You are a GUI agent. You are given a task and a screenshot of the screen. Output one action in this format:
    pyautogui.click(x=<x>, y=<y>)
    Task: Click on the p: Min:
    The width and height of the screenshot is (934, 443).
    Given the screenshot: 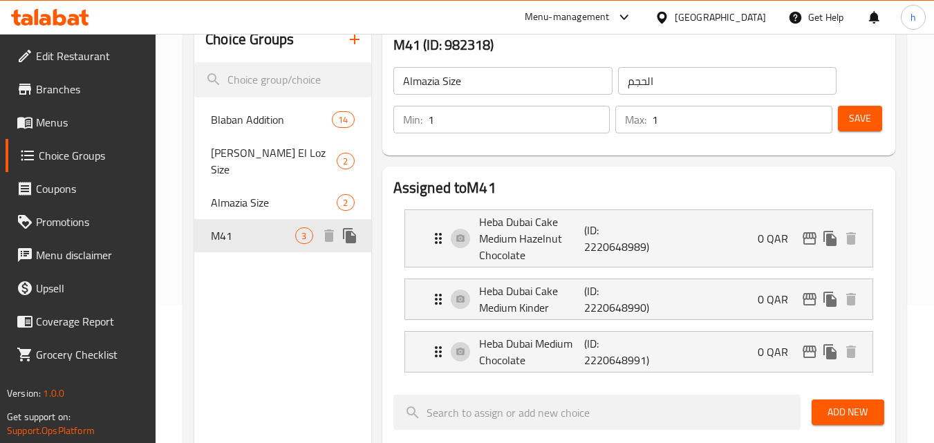 What is the action you would take?
    pyautogui.click(x=413, y=120)
    